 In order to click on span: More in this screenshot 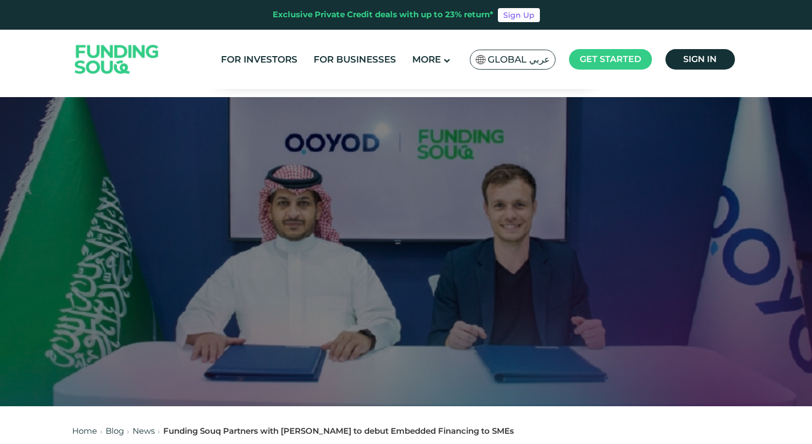, I will do `click(426, 59)`.